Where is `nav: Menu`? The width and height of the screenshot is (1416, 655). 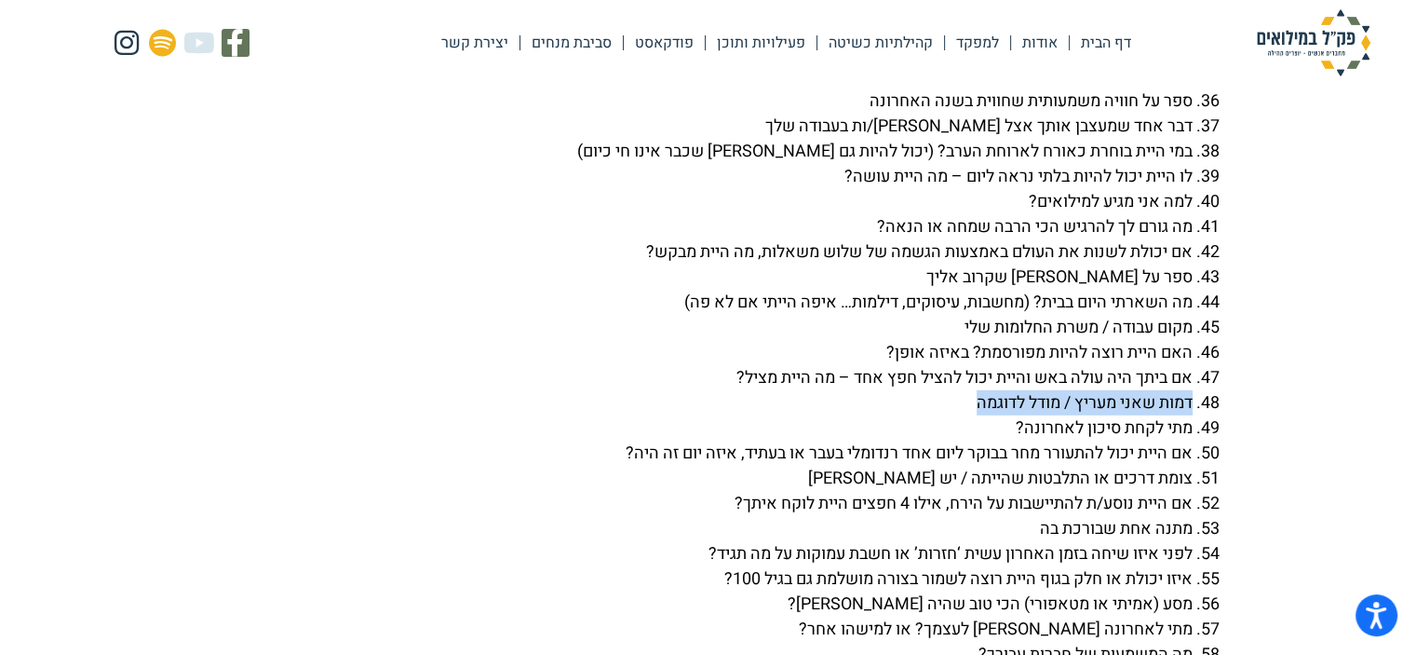 nav: Menu is located at coordinates (786, 43).